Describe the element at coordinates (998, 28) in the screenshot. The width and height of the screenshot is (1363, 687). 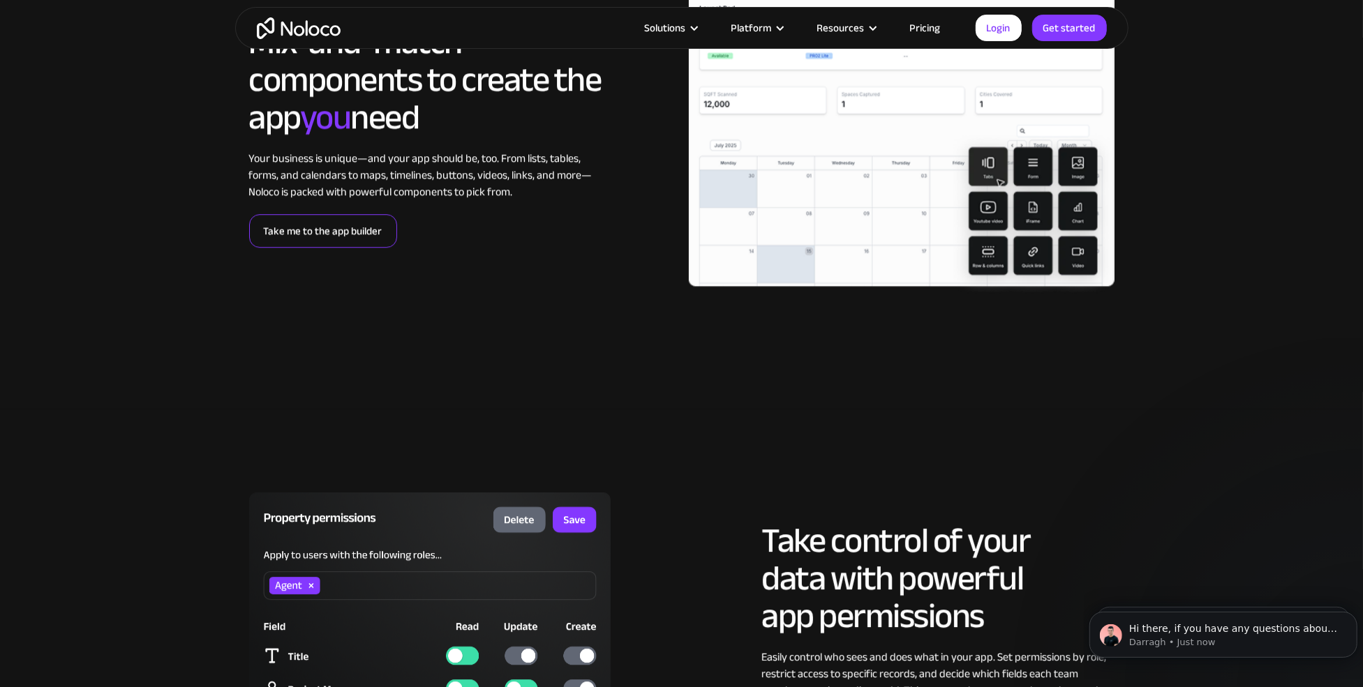
I see `a: Login` at that location.